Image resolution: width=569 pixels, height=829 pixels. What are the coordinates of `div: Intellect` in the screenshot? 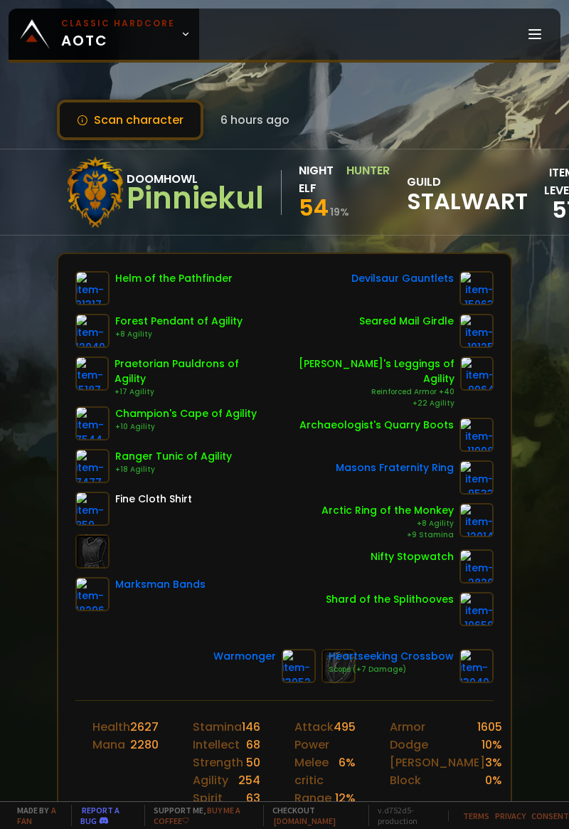 It's located at (216, 745).